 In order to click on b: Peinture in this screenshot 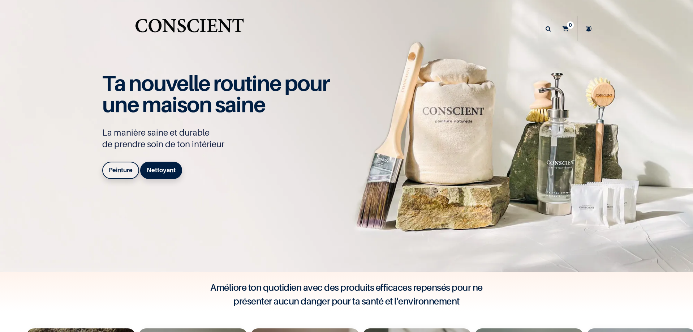, I will do `click(121, 170)`.